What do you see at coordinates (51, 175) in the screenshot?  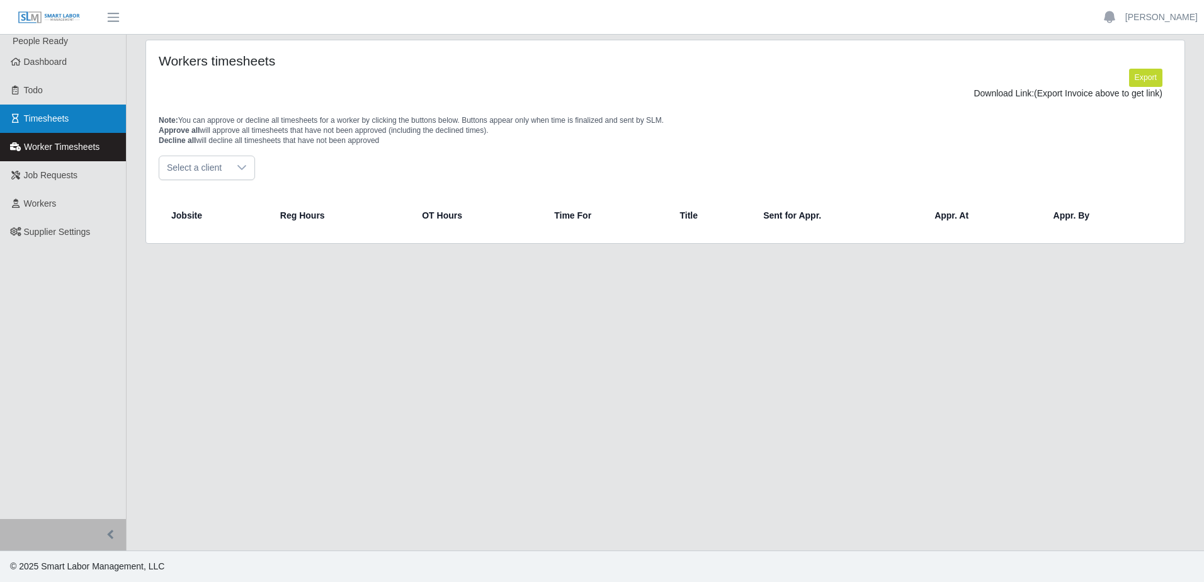 I see `span: Job Requests` at bounding box center [51, 175].